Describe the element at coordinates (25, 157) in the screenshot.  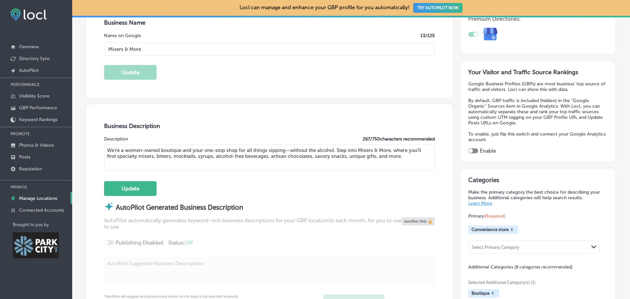
I see `p: Posts` at that location.